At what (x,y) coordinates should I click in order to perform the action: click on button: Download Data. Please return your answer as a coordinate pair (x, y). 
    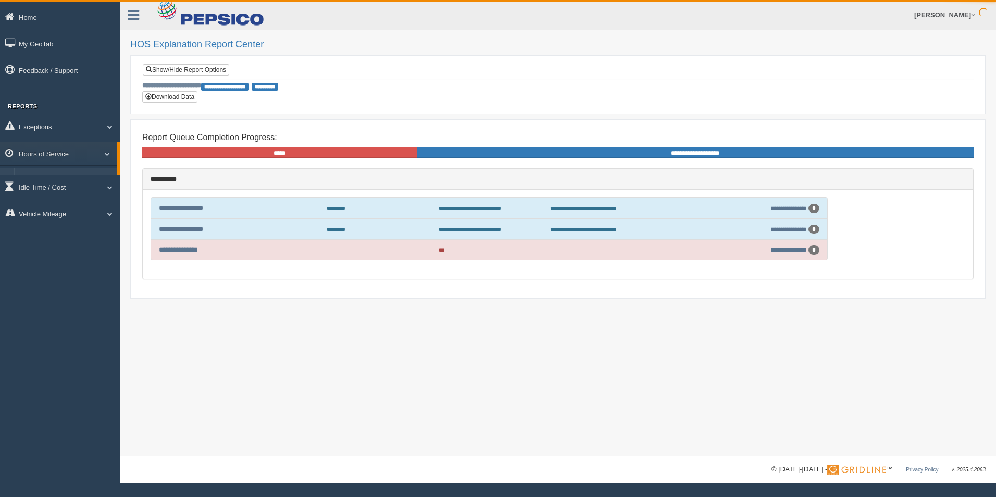
    Looking at the image, I should click on (170, 97).